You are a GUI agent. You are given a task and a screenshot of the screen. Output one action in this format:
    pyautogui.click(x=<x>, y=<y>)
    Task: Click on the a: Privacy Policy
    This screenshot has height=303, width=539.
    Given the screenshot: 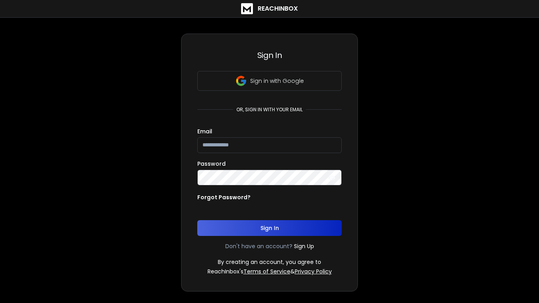 What is the action you would take?
    pyautogui.click(x=313, y=272)
    